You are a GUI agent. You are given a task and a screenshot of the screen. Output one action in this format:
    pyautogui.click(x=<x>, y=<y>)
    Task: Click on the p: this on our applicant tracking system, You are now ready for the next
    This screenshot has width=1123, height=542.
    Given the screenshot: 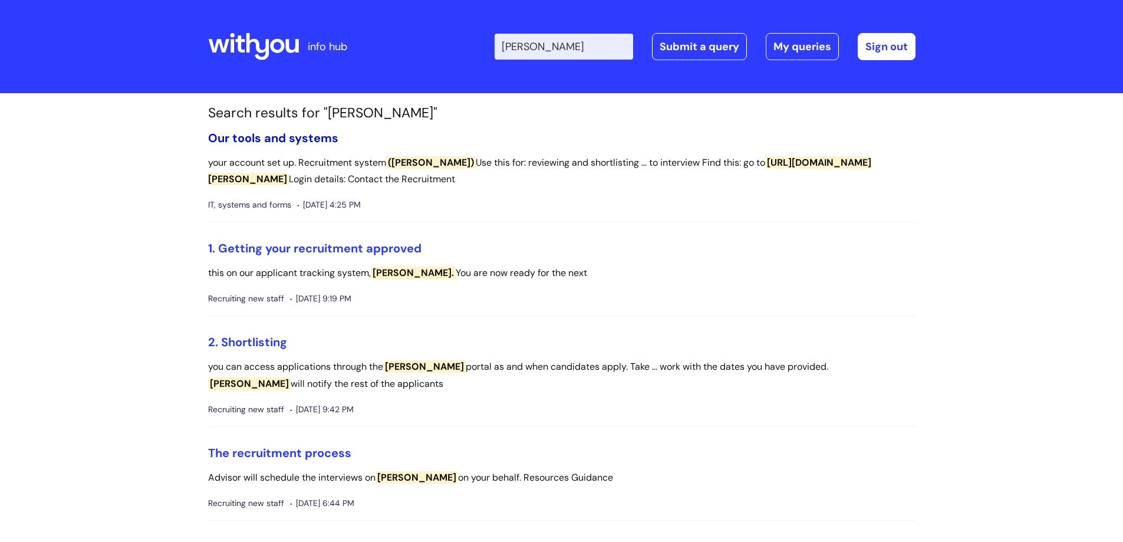 What is the action you would take?
    pyautogui.click(x=562, y=273)
    